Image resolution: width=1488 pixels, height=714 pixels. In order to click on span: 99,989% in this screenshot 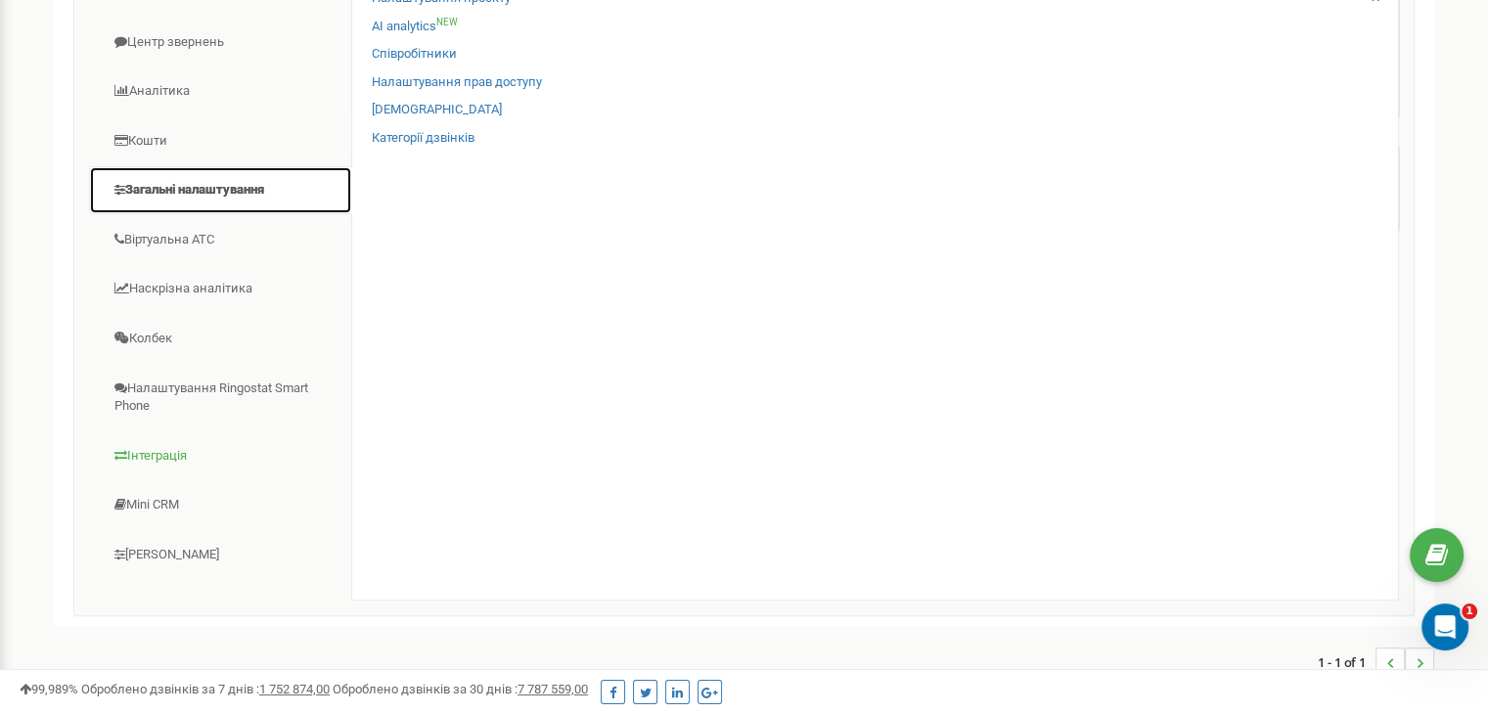, I will do `click(49, 689)`.